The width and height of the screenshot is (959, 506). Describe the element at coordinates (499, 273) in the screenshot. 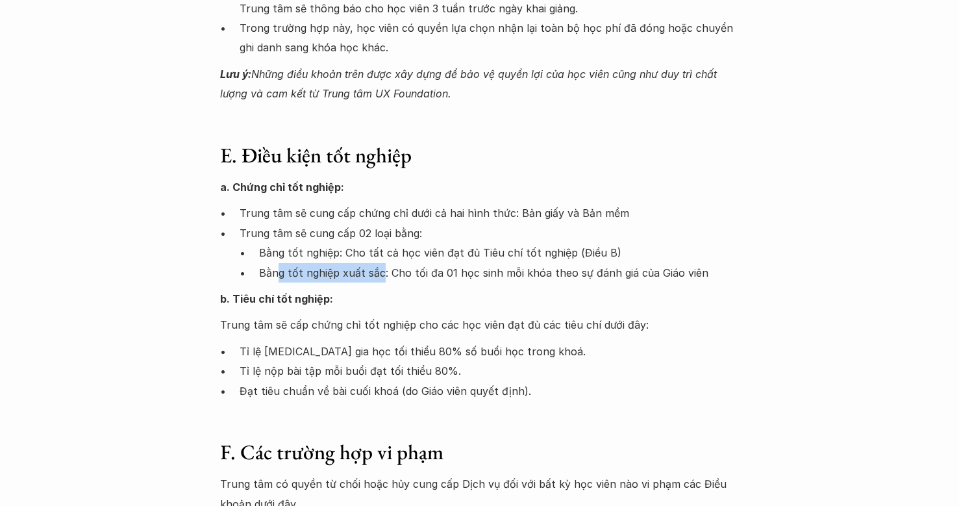

I see `p: Bằng tốt nghiệp xuất sắc: Cho tối đa 01 học sinh mỗi khóa theo sự đánh giá của Giáo viên` at that location.